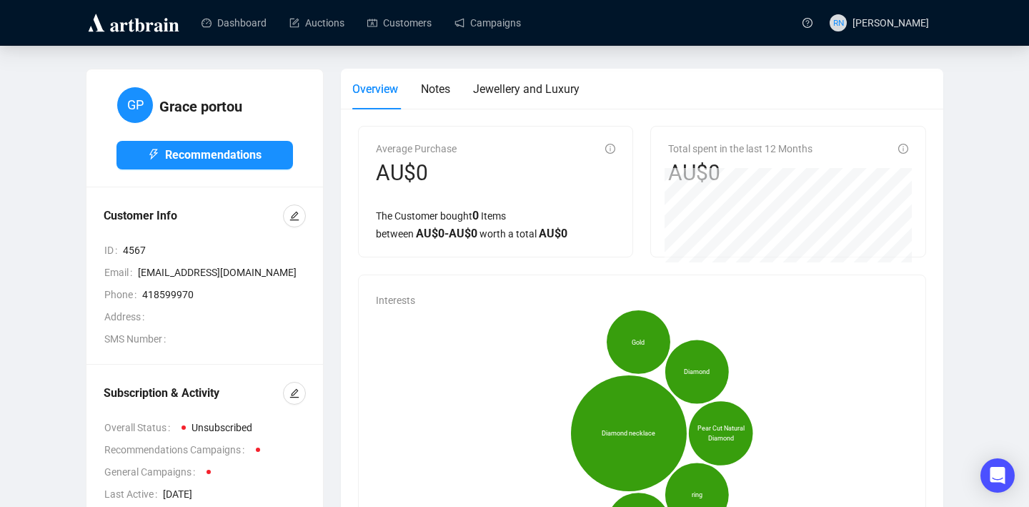  Describe the element at coordinates (140, 427) in the screenshot. I see `span: Overall Status` at that location.